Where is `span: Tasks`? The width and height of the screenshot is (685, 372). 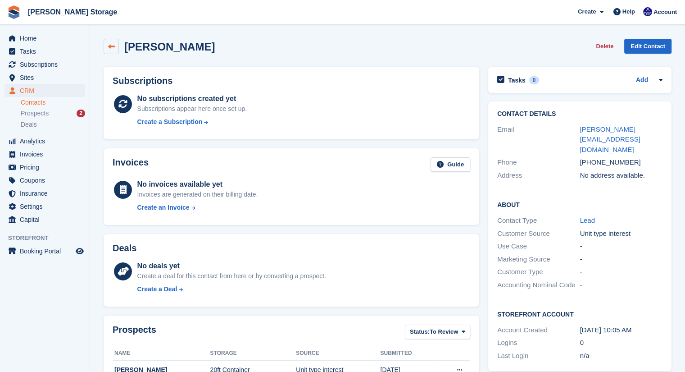 span: Tasks is located at coordinates (47, 51).